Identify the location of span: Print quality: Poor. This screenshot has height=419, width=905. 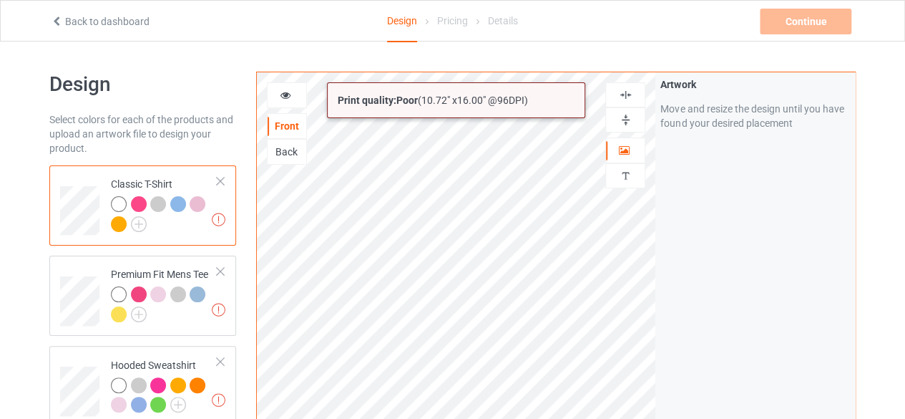
(378, 100).